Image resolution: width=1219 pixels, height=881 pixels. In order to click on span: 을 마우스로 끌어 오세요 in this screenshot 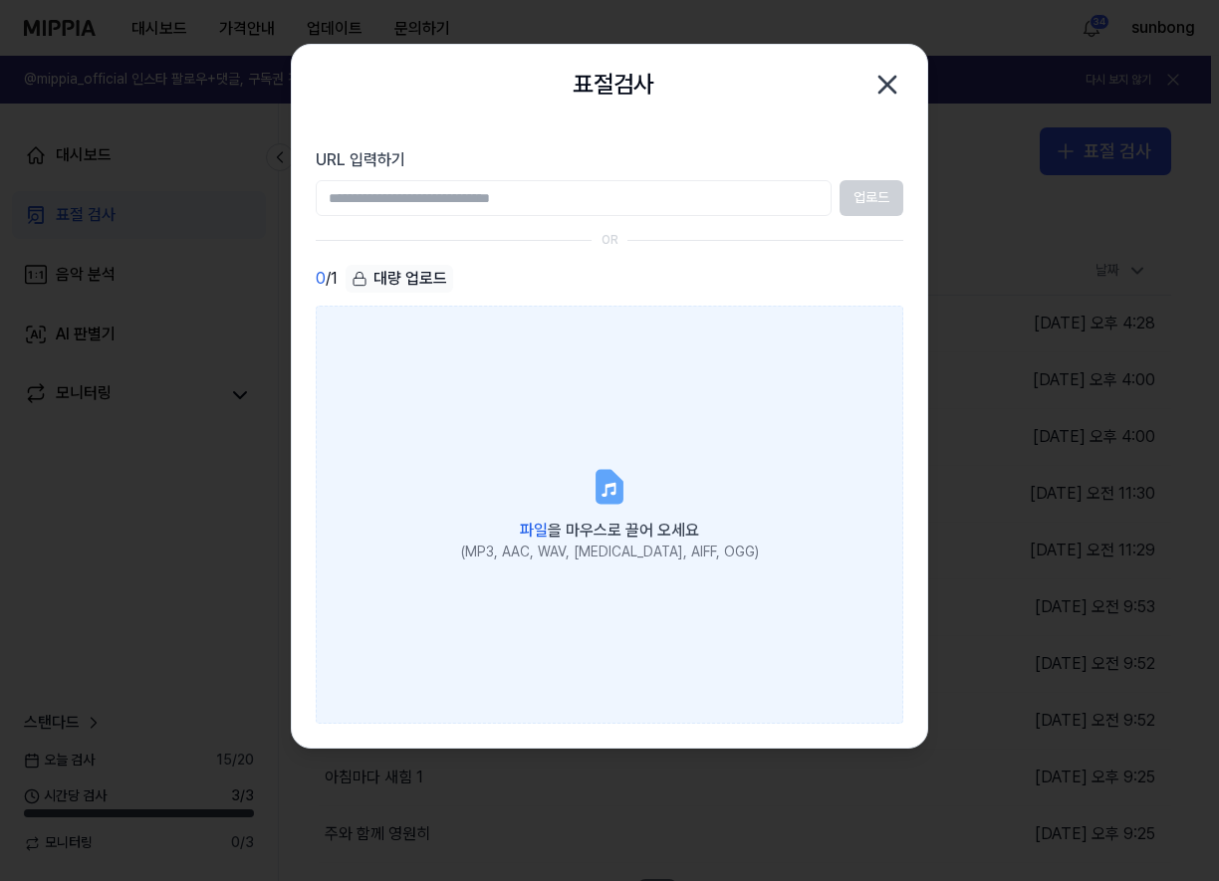, I will do `click(609, 530)`.